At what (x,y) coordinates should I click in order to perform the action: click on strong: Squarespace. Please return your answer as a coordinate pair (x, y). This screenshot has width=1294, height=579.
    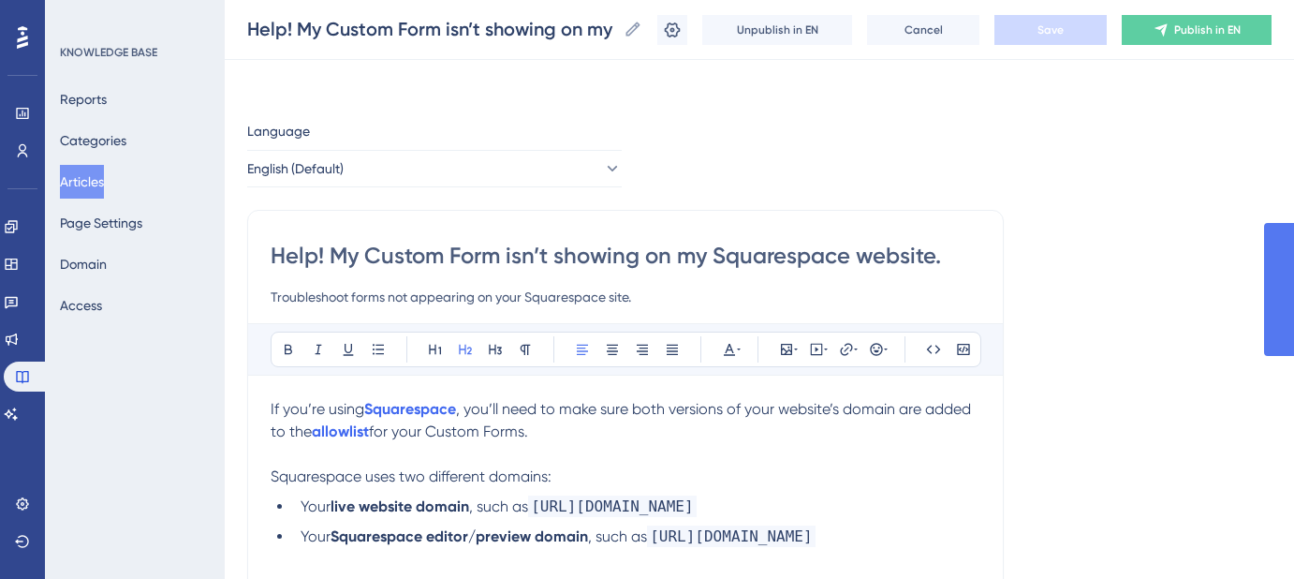
    Looking at the image, I should click on (410, 408).